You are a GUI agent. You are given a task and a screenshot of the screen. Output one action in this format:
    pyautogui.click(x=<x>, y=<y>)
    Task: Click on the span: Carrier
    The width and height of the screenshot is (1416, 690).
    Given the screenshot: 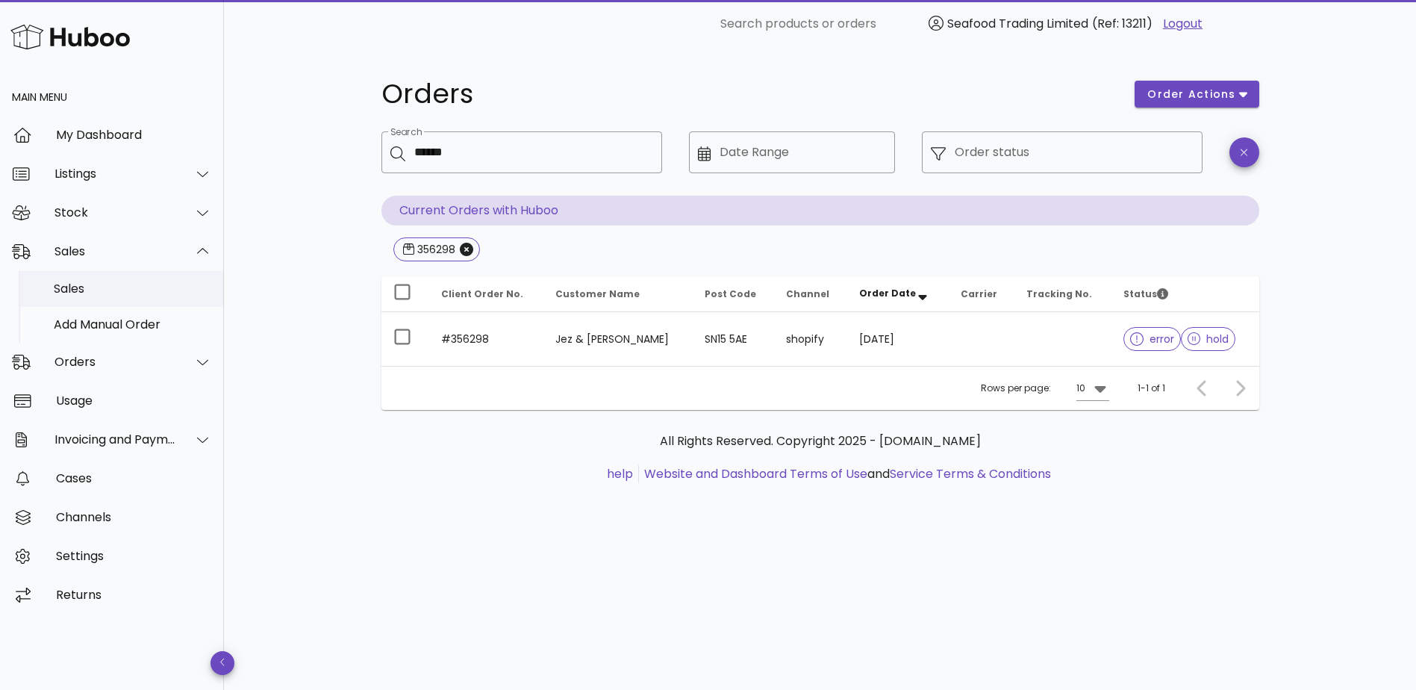 What is the action you would take?
    pyautogui.click(x=979, y=293)
    